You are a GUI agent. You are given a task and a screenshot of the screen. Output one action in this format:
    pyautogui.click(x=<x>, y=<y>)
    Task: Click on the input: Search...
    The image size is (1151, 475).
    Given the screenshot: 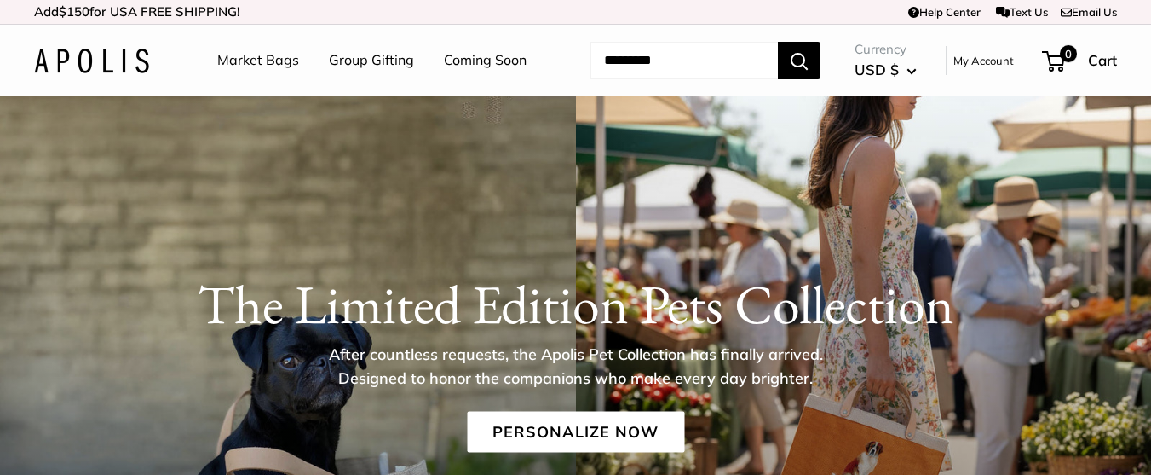 What is the action you would take?
    pyautogui.click(x=684, y=60)
    